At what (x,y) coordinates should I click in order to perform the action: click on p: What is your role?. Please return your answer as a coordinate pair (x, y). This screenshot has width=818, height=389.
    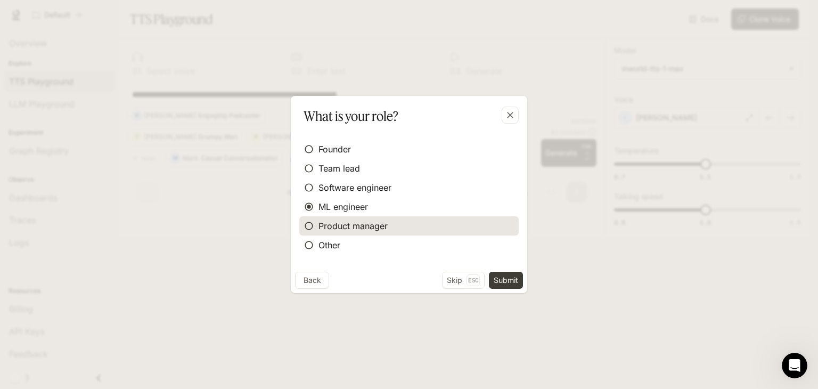
    Looking at the image, I should click on (351, 116).